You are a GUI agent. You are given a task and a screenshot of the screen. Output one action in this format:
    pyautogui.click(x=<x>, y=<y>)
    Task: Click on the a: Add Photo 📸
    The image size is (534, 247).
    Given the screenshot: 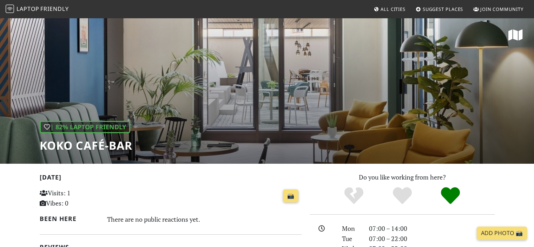 What is the action you would take?
    pyautogui.click(x=502, y=233)
    